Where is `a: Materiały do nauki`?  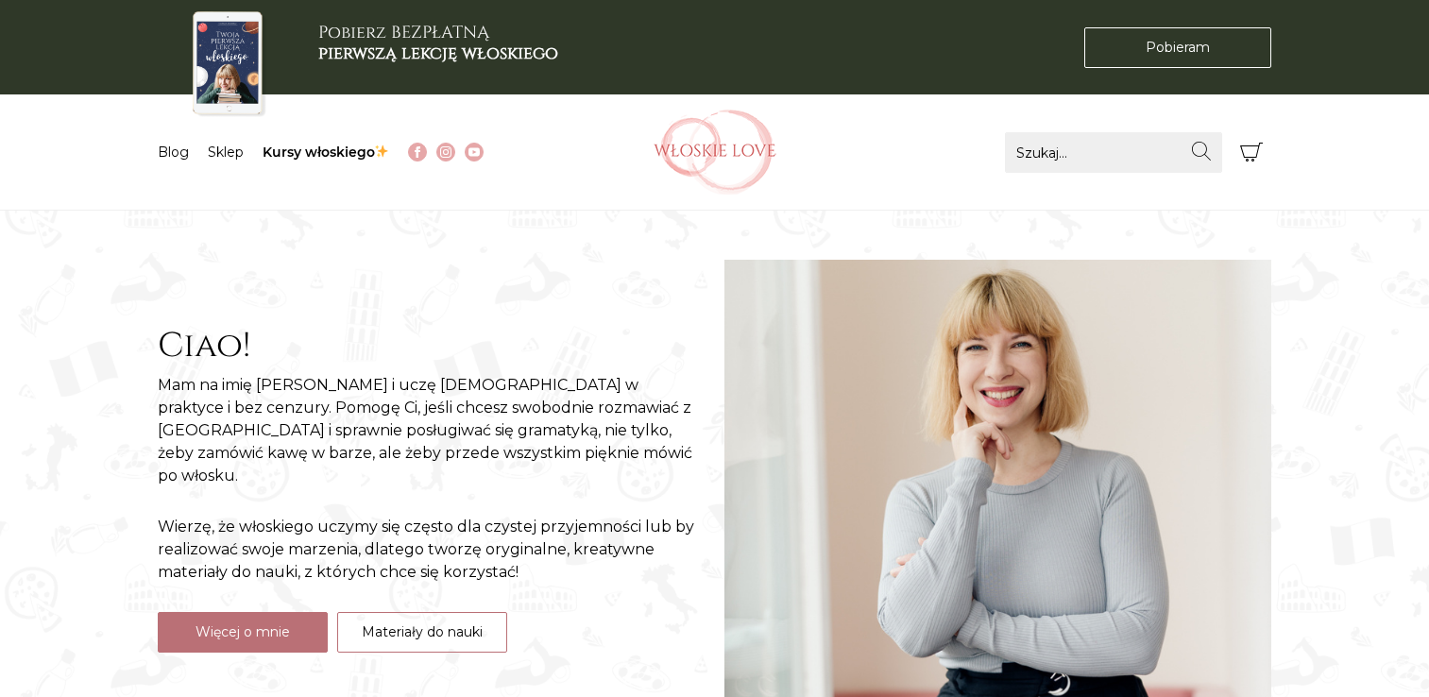 a: Materiały do nauki is located at coordinates (422, 632).